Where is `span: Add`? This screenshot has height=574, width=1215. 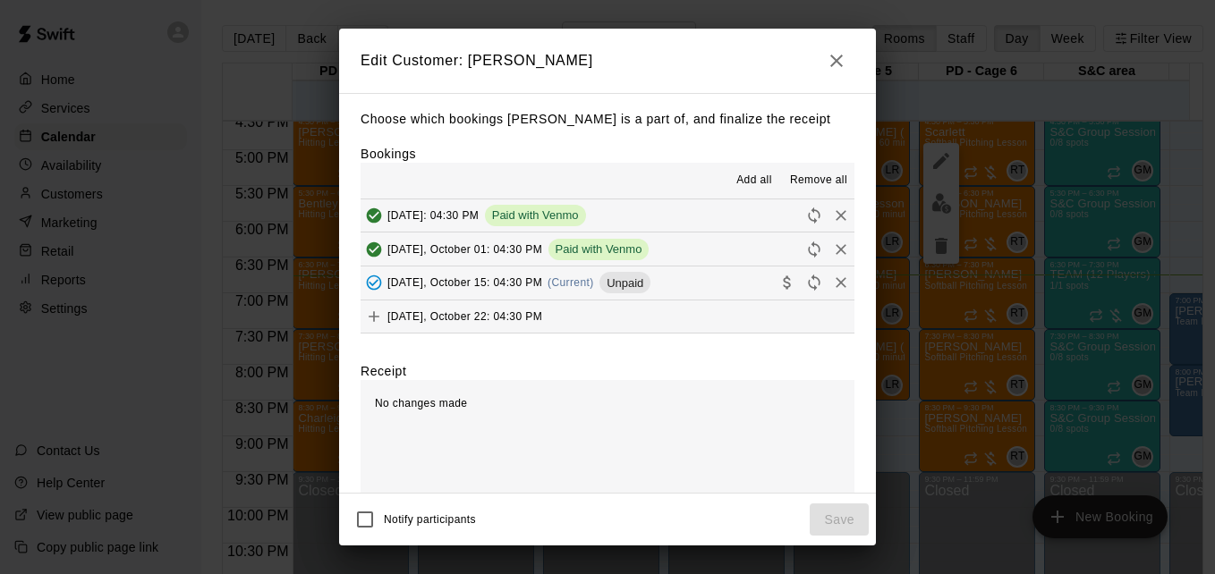 span: Add is located at coordinates (374, 315).